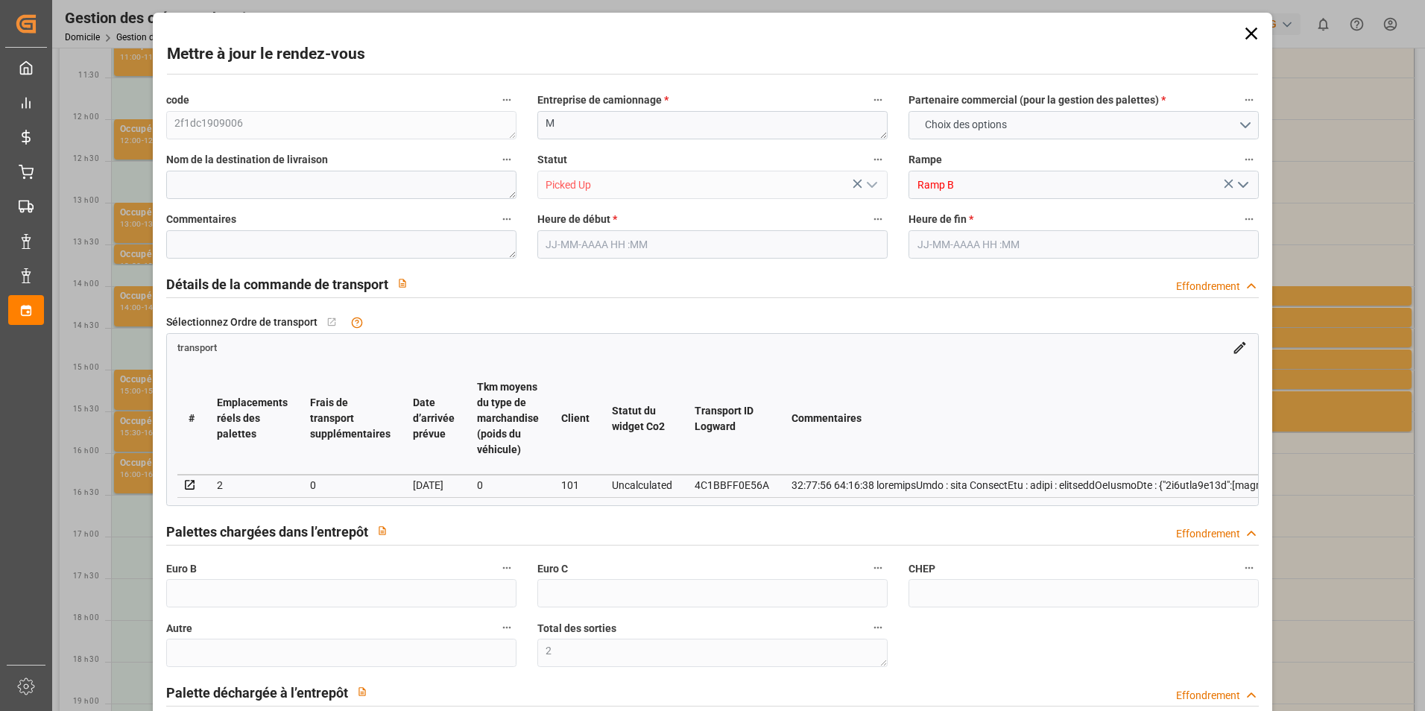  Describe the element at coordinates (1249, 568) in the screenshot. I see `button: CHEP` at that location.